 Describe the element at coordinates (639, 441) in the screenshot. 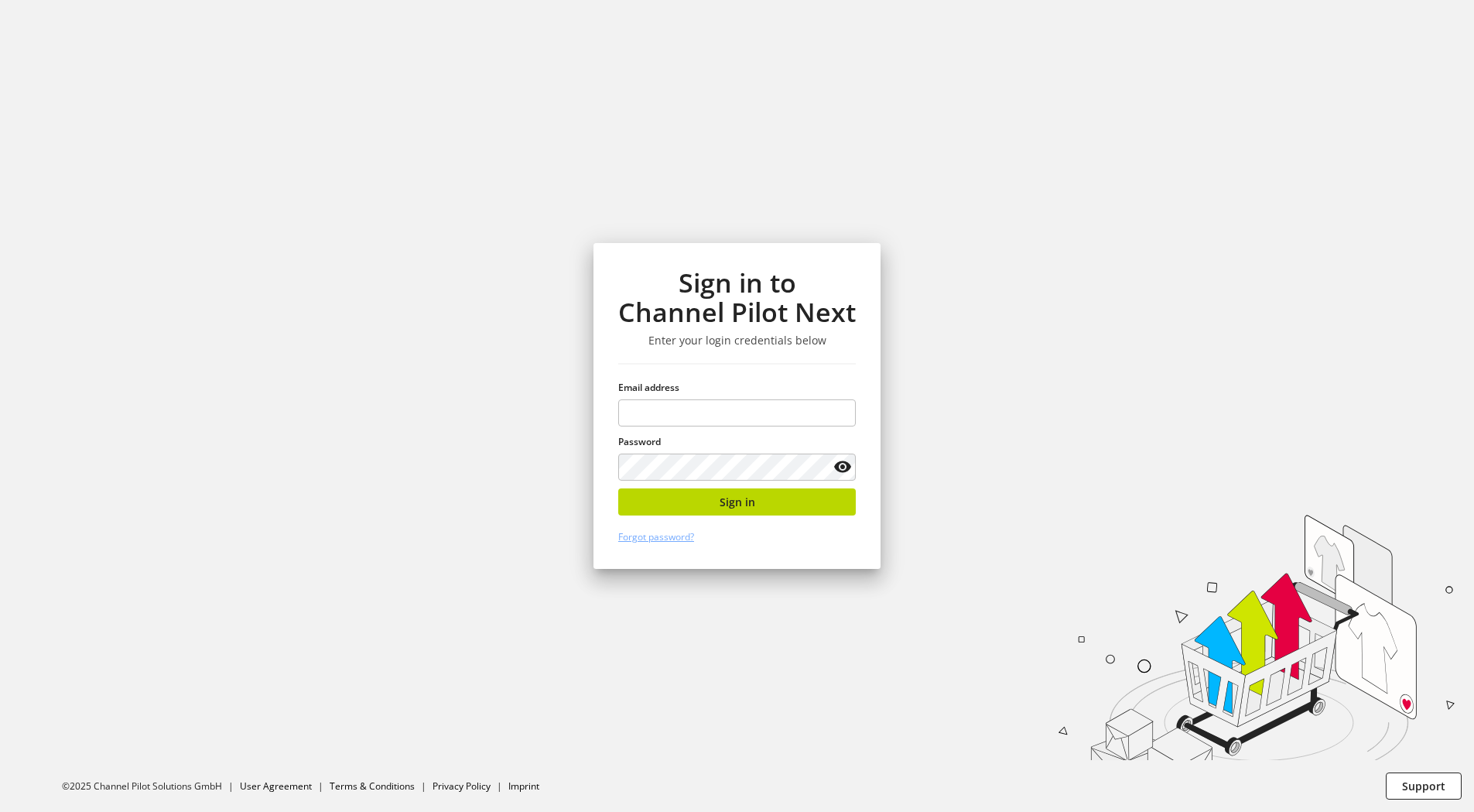

I see `span: Password` at that location.